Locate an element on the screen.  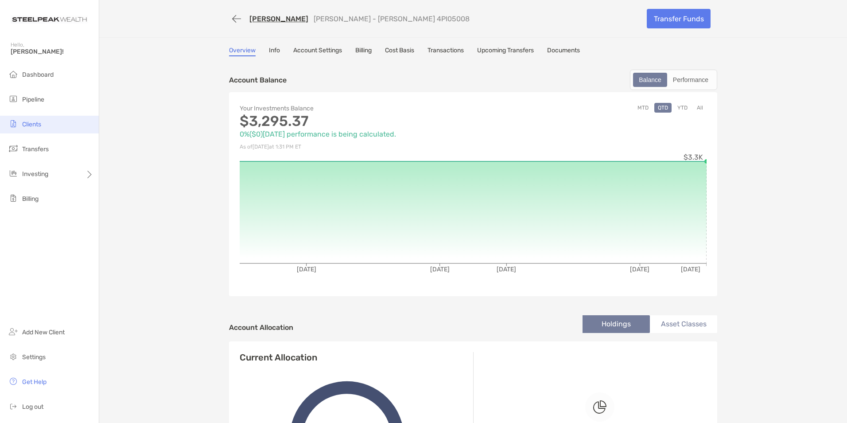
img: logout icon is located at coordinates (13, 406).